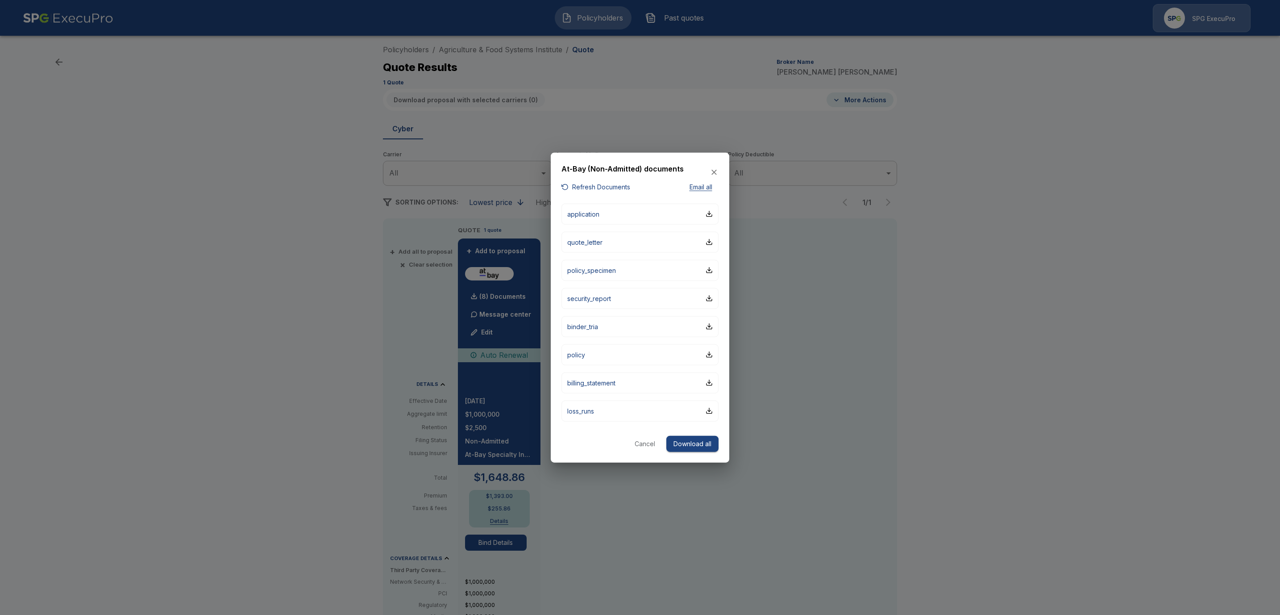 The height and width of the screenshot is (615, 1280). I want to click on h6: At-Bay (Non-Admitted) documents, so click(623, 169).